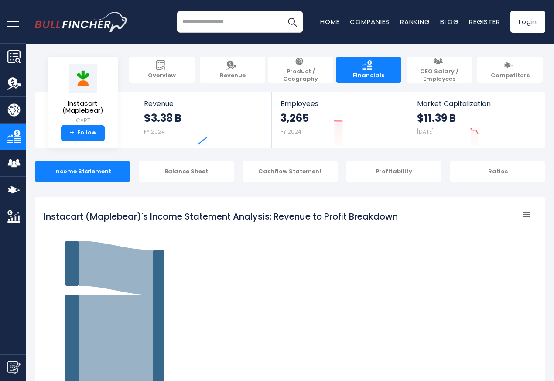  I want to click on span: Financials, so click(368, 75).